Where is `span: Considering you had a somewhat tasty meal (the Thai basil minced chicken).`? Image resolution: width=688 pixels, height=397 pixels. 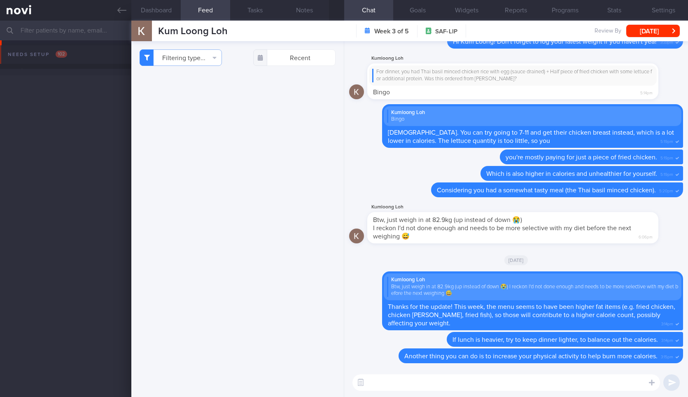 span: Considering you had a somewhat tasty meal (the Thai basil minced chicken). is located at coordinates (546, 190).